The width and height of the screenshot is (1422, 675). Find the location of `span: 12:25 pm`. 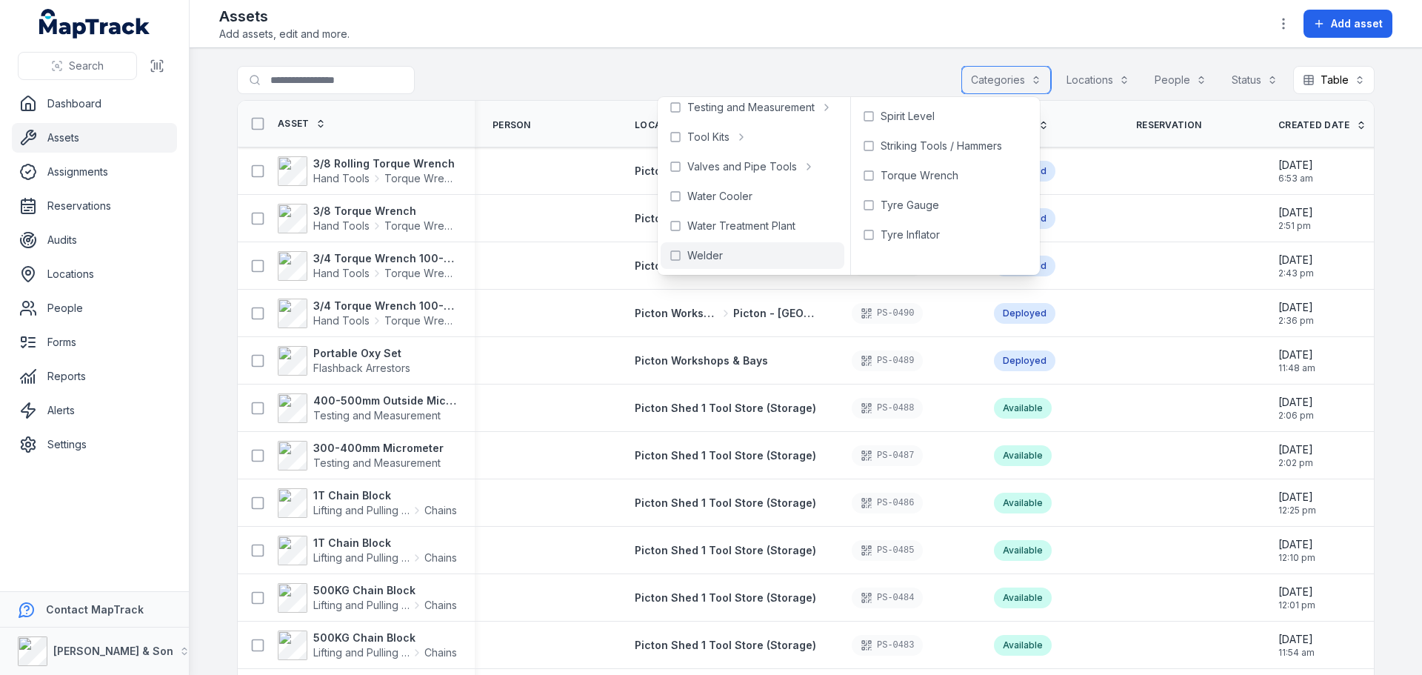

span: 12:25 pm is located at coordinates (1297, 510).